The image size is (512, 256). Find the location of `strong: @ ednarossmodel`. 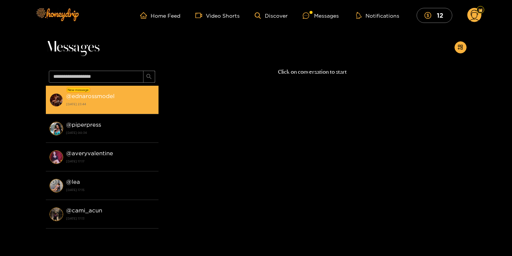

strong: @ ednarossmodel is located at coordinates (90, 96).